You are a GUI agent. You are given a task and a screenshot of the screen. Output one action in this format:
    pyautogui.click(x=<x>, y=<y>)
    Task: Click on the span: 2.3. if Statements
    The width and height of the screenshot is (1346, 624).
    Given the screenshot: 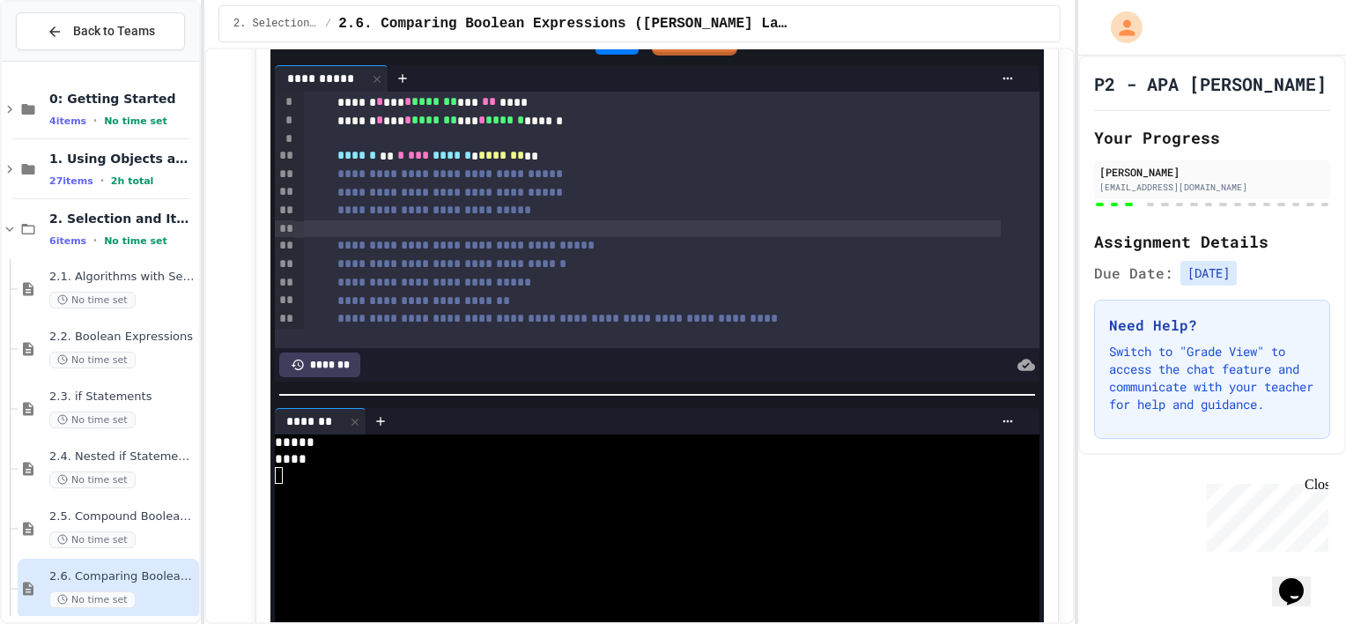 What is the action you would take?
    pyautogui.click(x=122, y=397)
    